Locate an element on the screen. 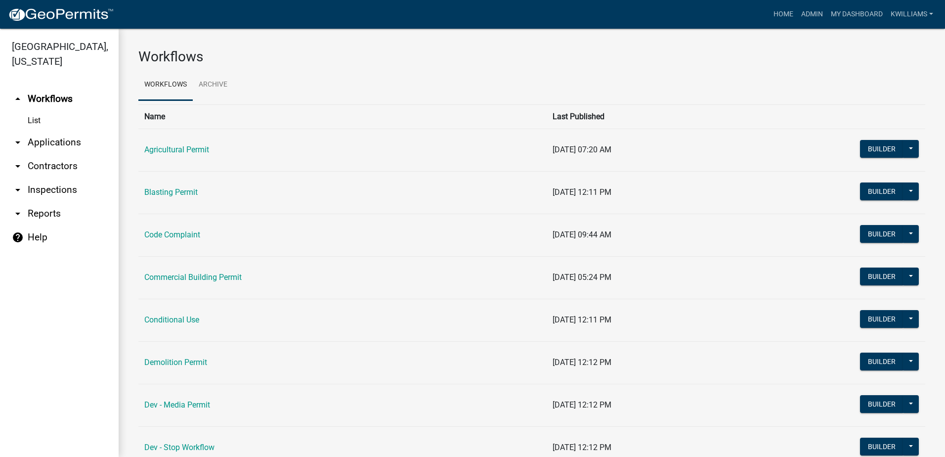  i: arrow_drop_up is located at coordinates (18, 99).